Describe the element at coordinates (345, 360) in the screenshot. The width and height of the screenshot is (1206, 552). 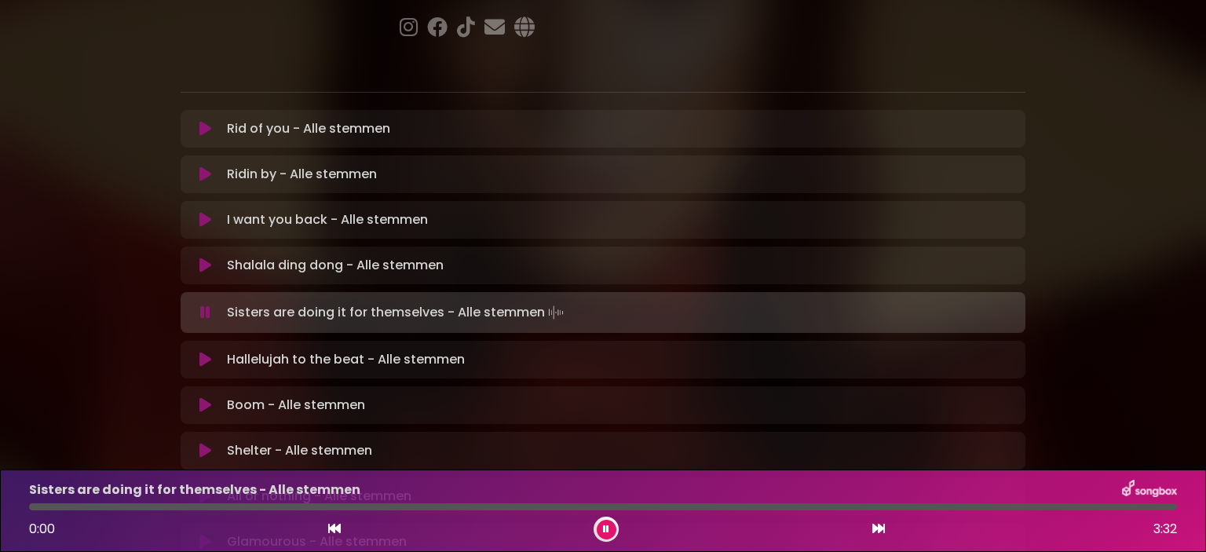
I see `p: Hallelujah to the beat - Alle stemmen` at that location.